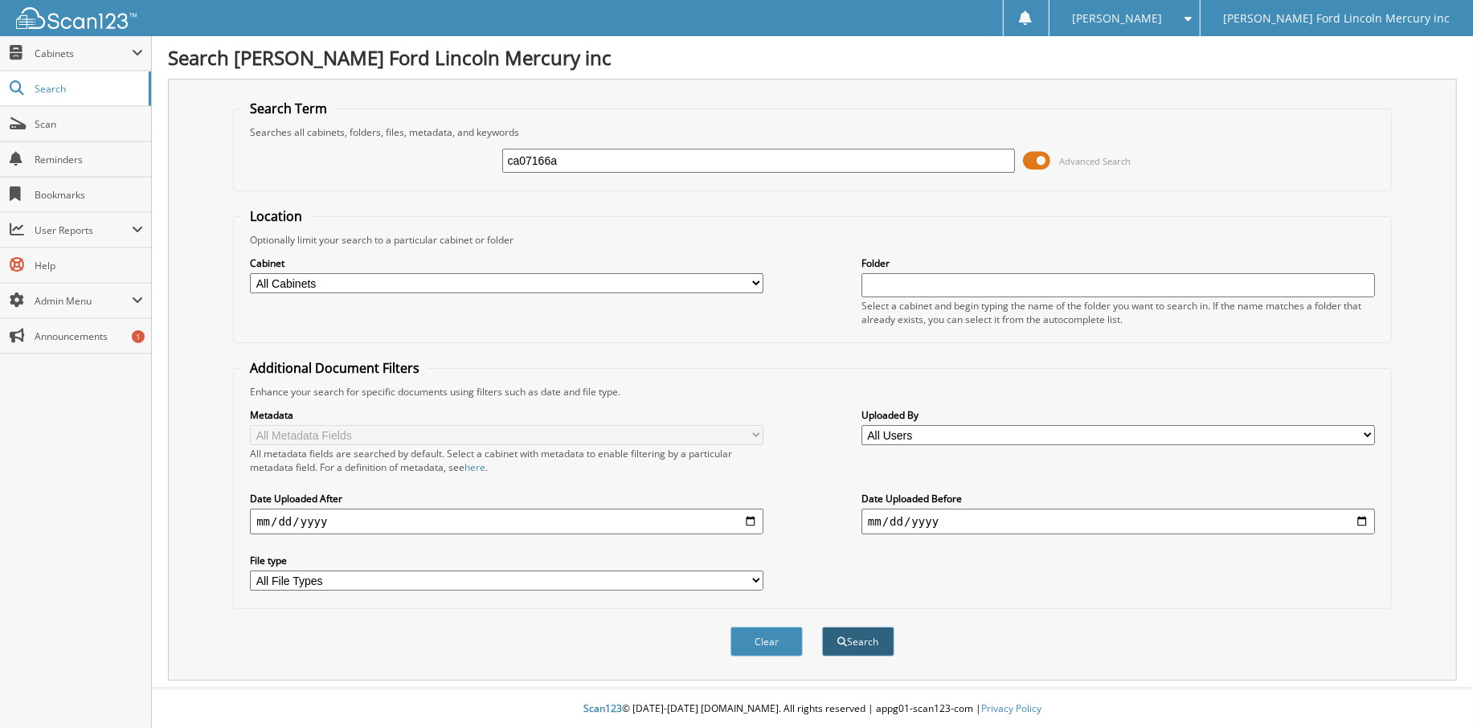  Describe the element at coordinates (1118, 263) in the screenshot. I see `label: Folder` at that location.